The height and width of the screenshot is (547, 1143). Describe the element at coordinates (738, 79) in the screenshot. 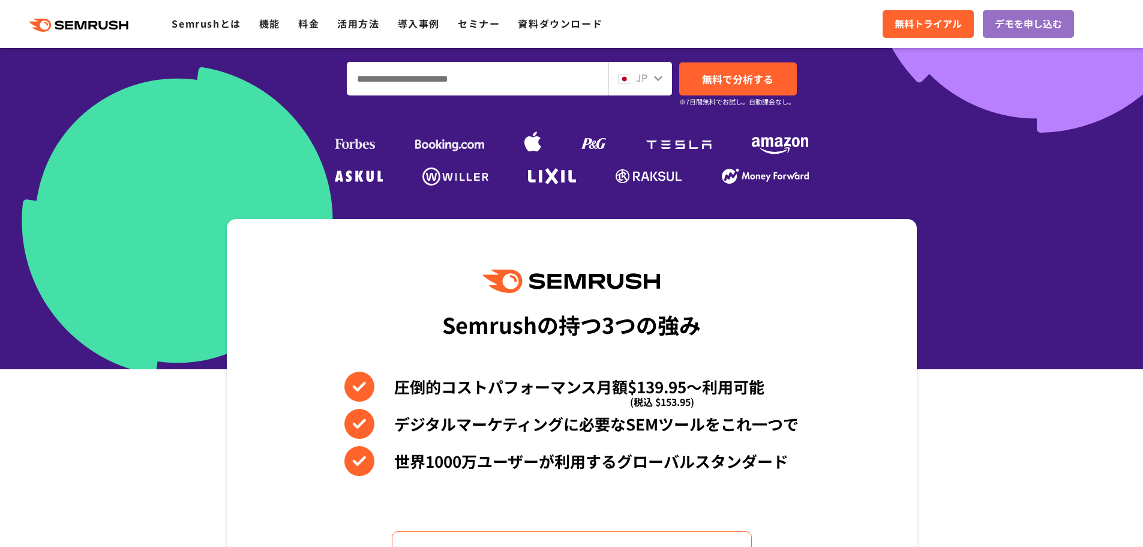

I see `span: 無料で分析する` at that location.